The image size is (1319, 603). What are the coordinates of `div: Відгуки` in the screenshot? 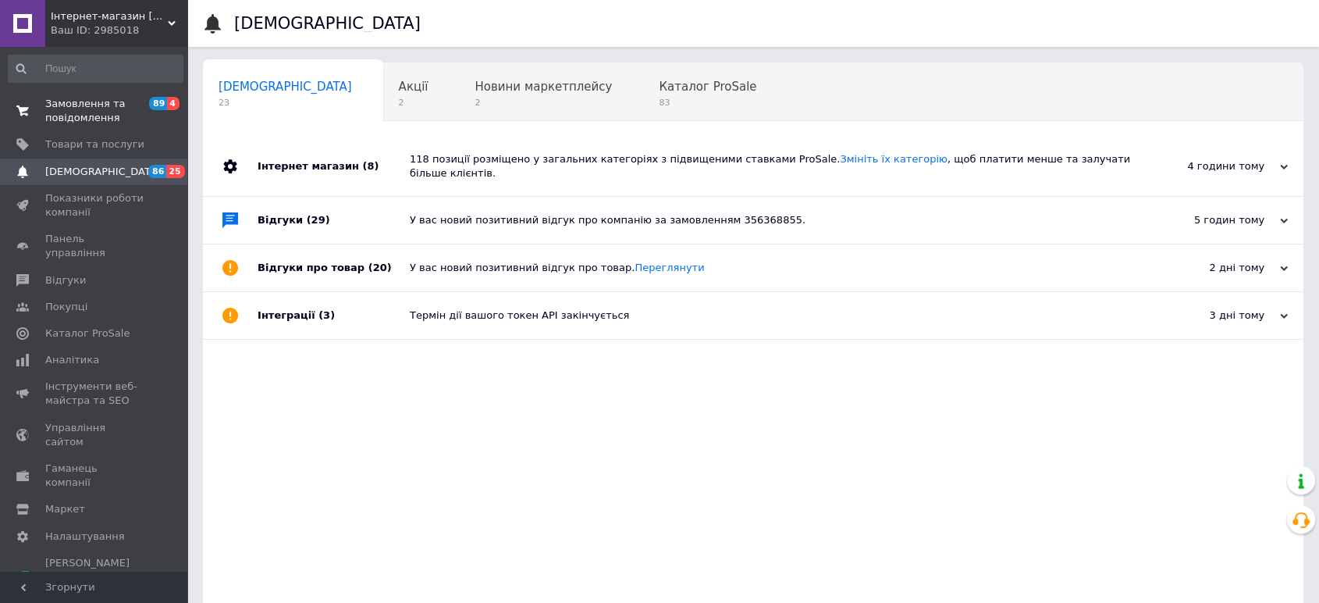 It's located at (333, 220).